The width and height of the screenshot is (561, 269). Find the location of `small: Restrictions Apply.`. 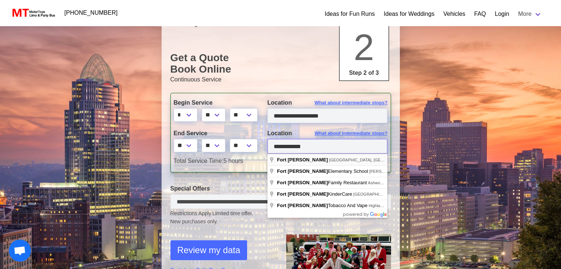

small: Restrictions Apply. is located at coordinates (281, 218).